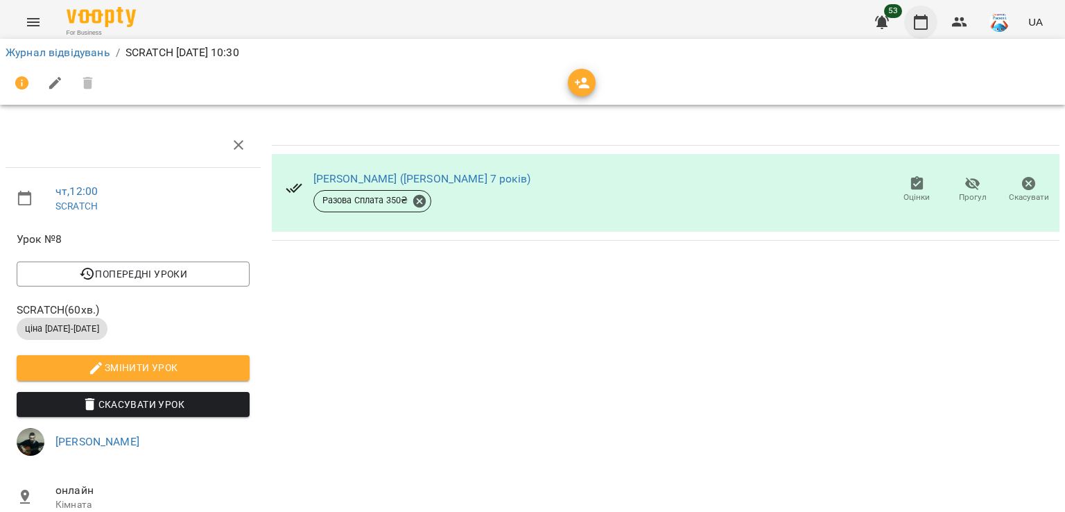  I want to click on span: Прогул, so click(973, 197).